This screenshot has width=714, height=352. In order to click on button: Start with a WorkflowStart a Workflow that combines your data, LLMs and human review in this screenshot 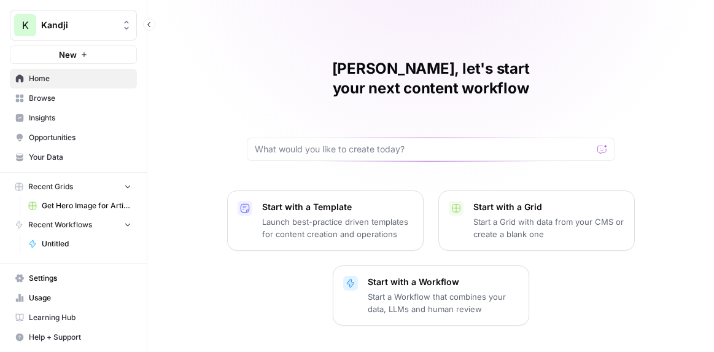, I will do `click(431, 295)`.